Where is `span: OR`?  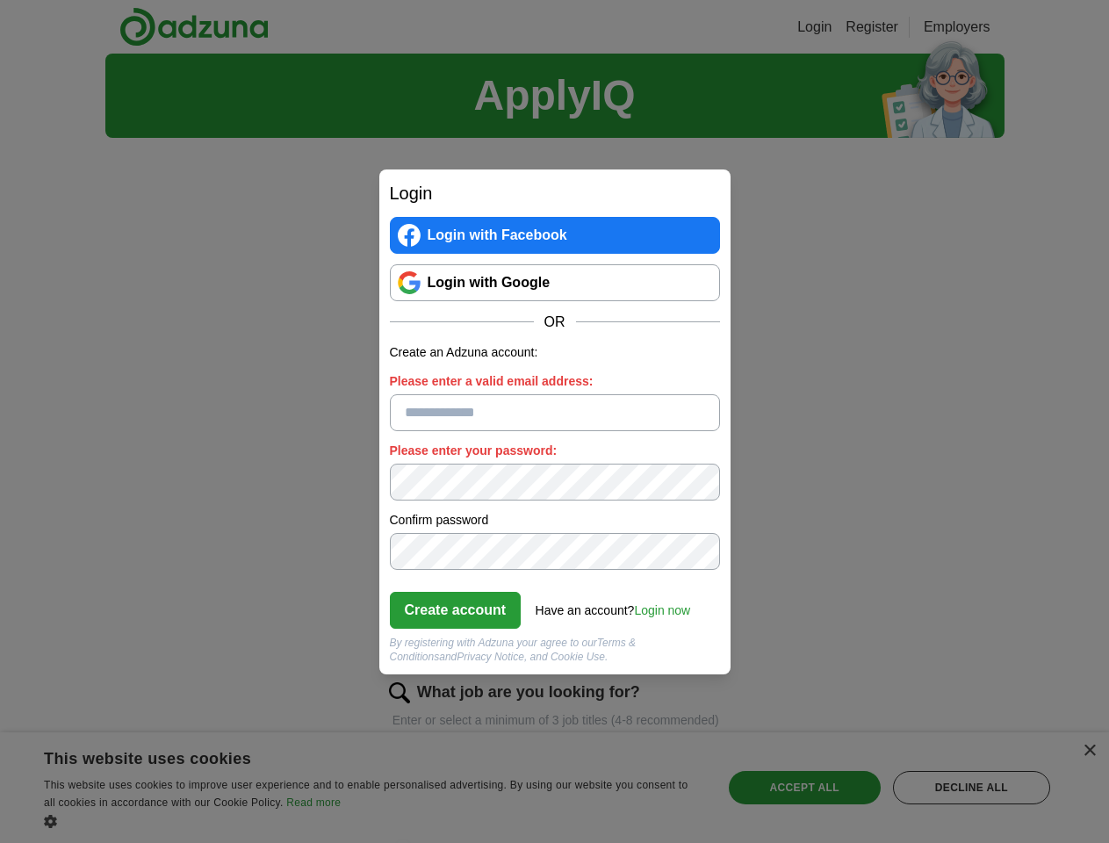 span: OR is located at coordinates (555, 322).